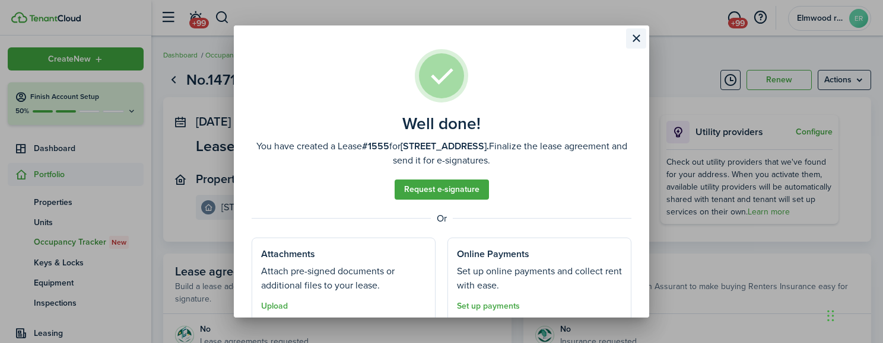 The image size is (883, 343). I want to click on button: Upload, so click(274, 307).